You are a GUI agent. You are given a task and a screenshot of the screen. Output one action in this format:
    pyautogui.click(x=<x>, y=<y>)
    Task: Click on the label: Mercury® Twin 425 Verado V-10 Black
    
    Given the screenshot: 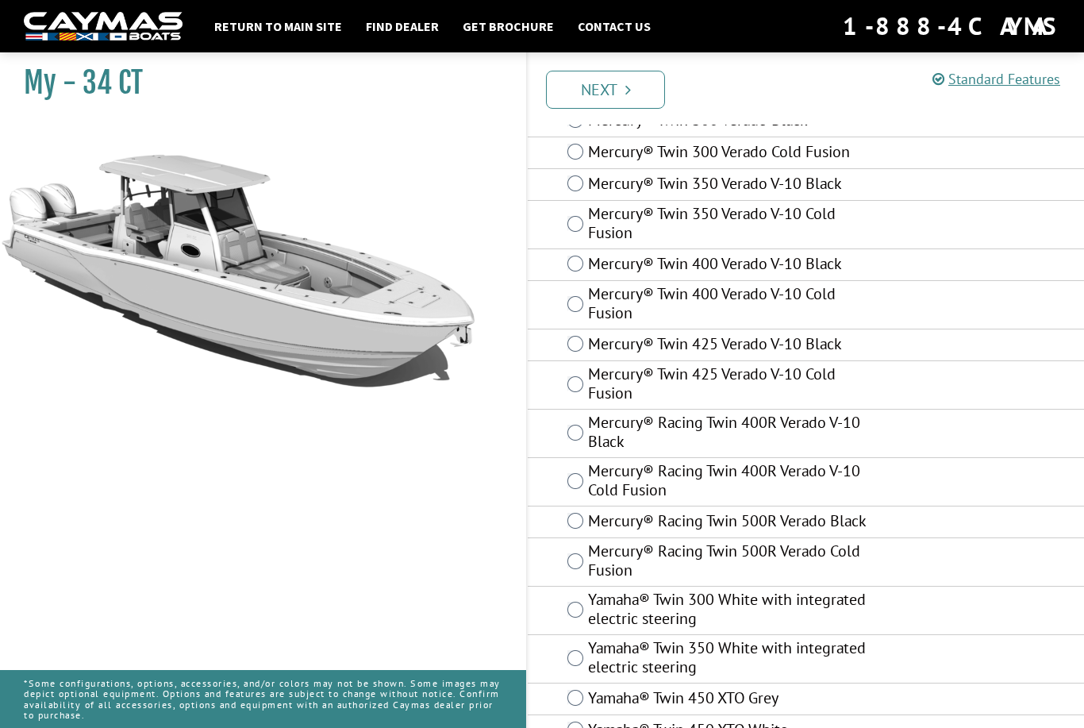 What is the action you would take?
    pyautogui.click(x=736, y=345)
    